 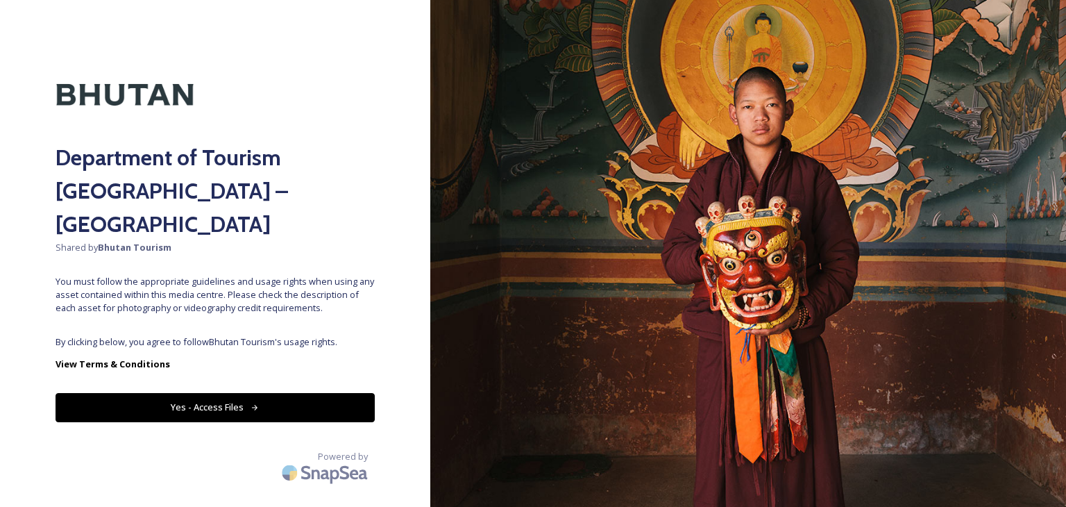 What do you see at coordinates (215, 342) in the screenshot?
I see `span: By clicking below, you agree to follow Bhutan Tourism 's usage rights.` at bounding box center [215, 342].